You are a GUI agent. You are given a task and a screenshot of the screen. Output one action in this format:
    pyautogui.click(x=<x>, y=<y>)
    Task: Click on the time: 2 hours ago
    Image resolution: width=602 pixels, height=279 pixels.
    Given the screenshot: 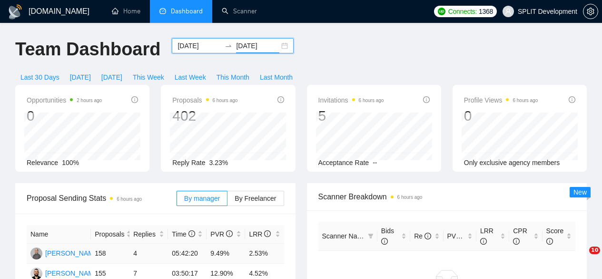 What is the action you would take?
    pyautogui.click(x=89, y=100)
    